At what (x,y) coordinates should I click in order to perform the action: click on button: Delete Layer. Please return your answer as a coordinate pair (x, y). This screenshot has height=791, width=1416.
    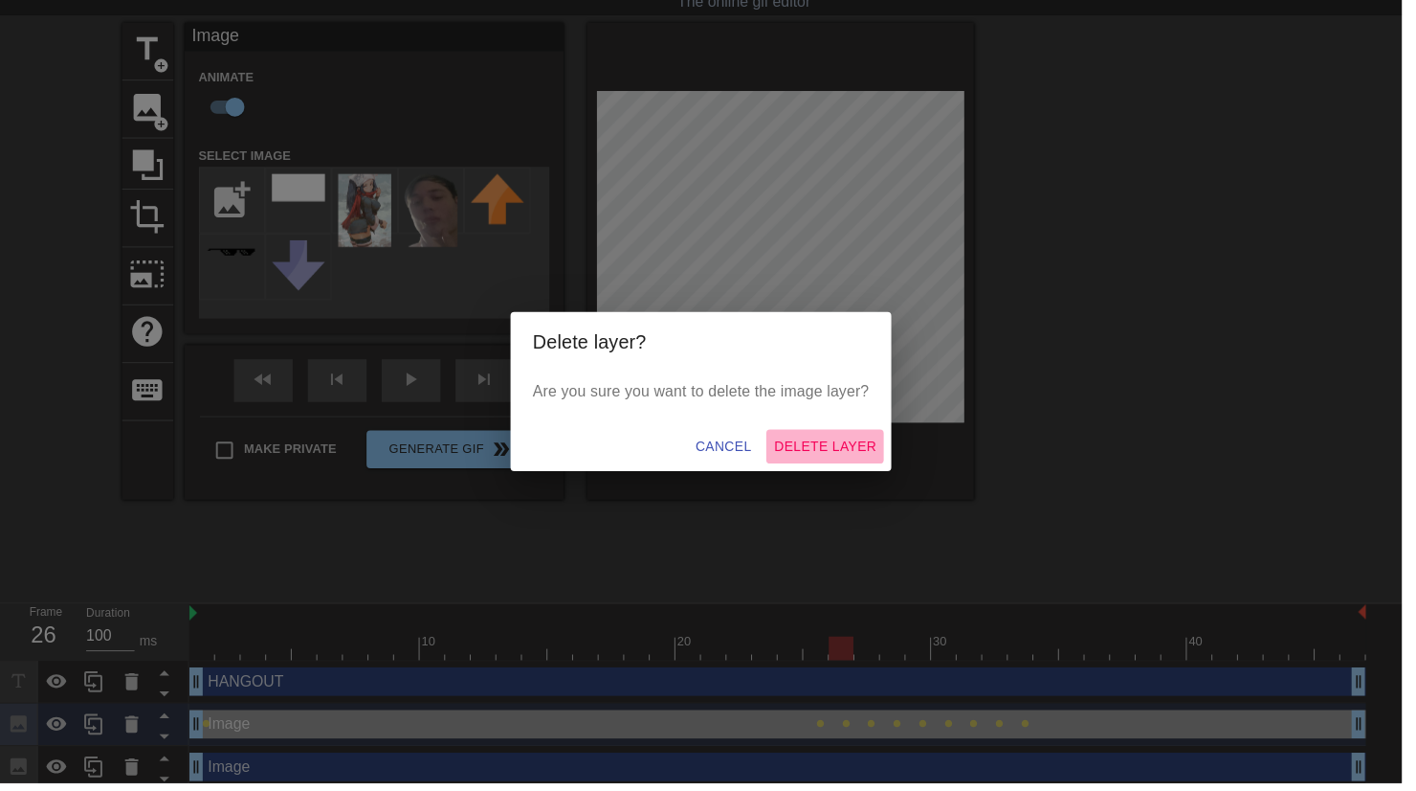
    Looking at the image, I should click on (834, 451).